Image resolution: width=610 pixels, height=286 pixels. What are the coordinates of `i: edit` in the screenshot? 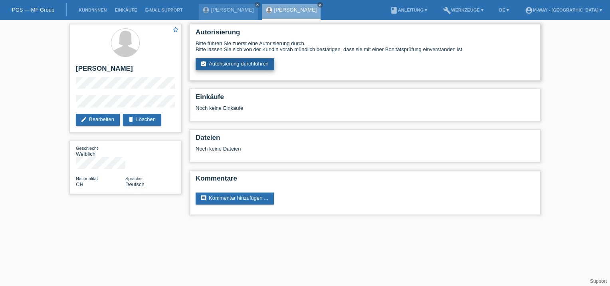 It's located at (84, 119).